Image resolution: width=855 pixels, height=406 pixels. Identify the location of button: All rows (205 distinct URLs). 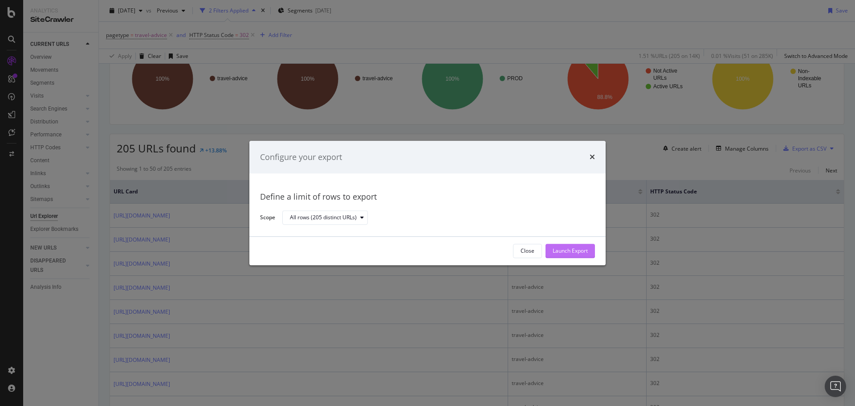
(325, 218).